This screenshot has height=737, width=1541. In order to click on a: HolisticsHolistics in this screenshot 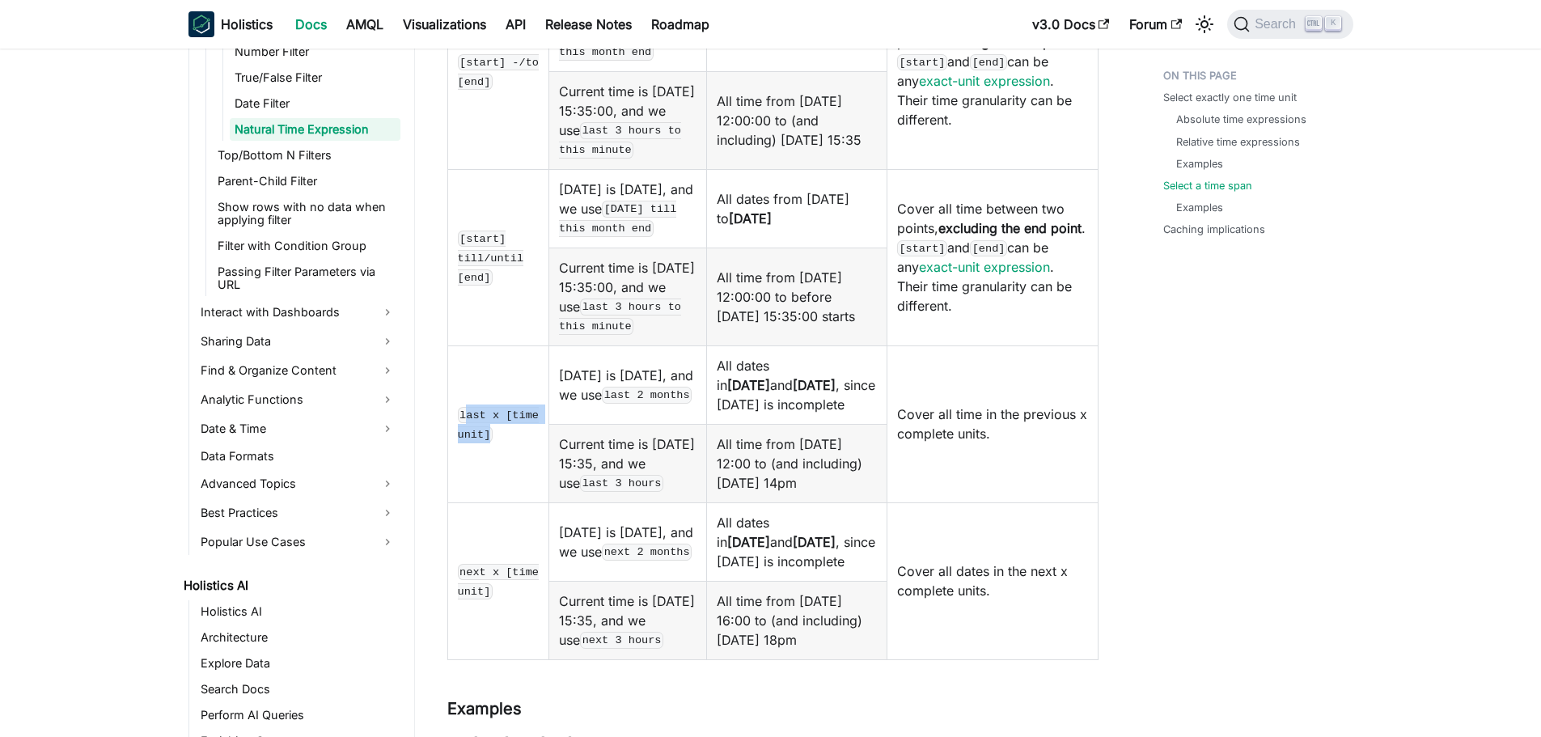, I will do `click(231, 24)`.